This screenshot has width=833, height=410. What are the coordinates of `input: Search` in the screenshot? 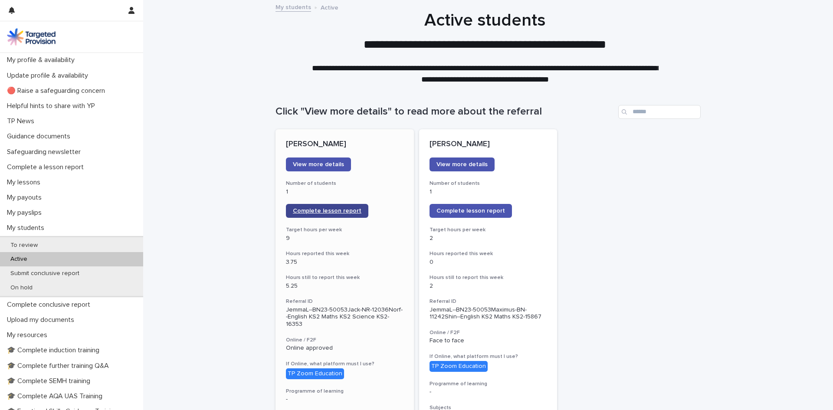 It's located at (659, 112).